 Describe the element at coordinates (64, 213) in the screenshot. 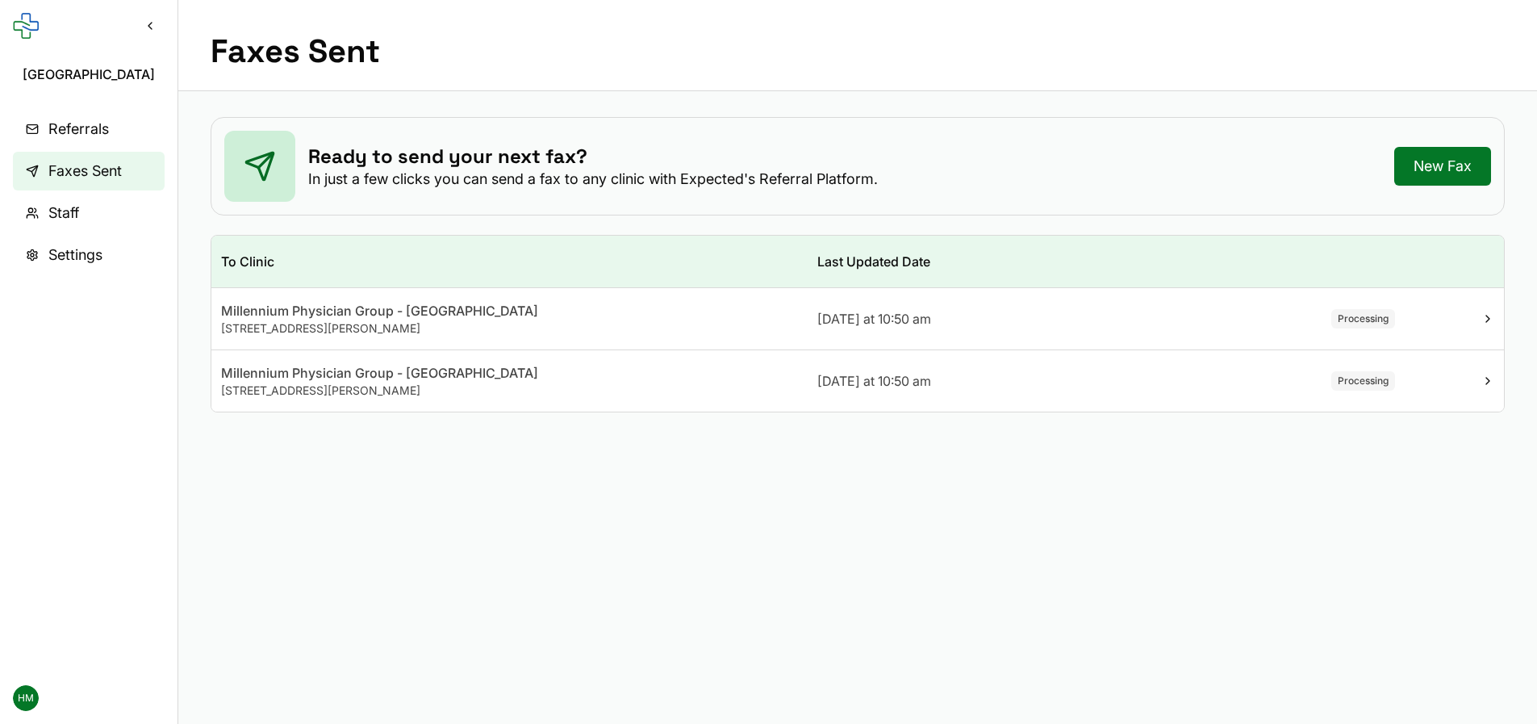

I see `span: Staff` at that location.